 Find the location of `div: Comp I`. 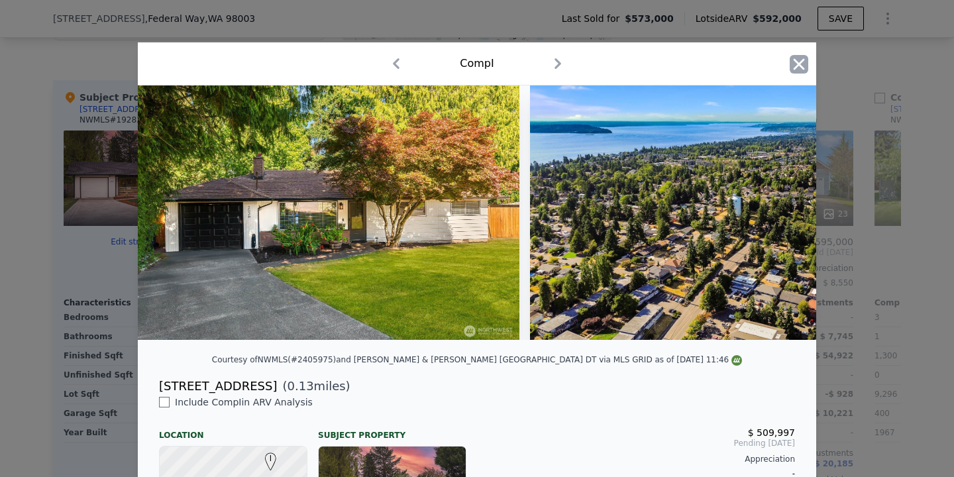

div: Comp I is located at coordinates (476, 64).